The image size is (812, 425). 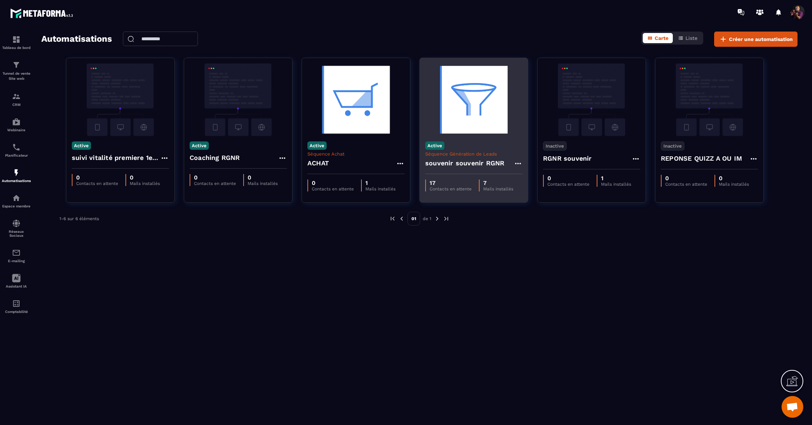 I want to click on p: Tunnel de vente Site web, so click(x=16, y=76).